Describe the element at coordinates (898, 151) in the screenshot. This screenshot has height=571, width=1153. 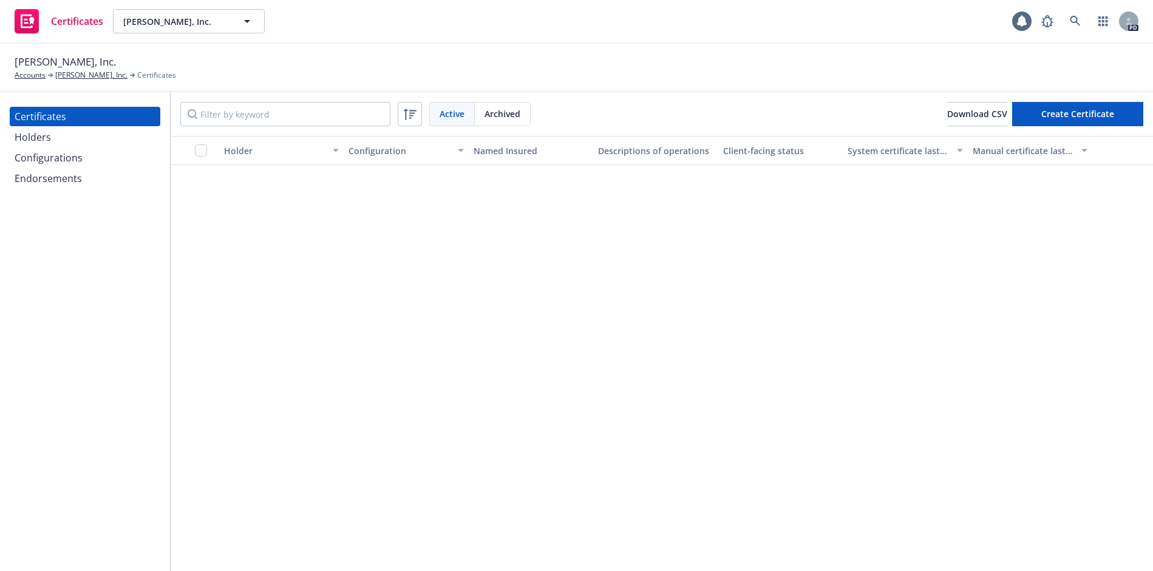
I see `div: System certificate last generated` at that location.